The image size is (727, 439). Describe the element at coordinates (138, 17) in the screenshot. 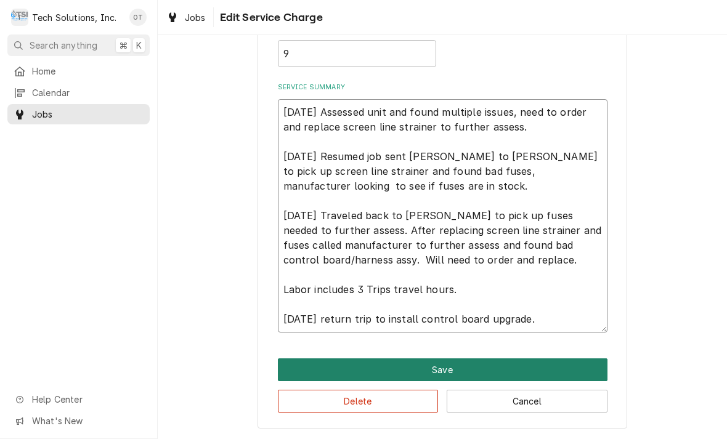

I see `div: OT` at that location.